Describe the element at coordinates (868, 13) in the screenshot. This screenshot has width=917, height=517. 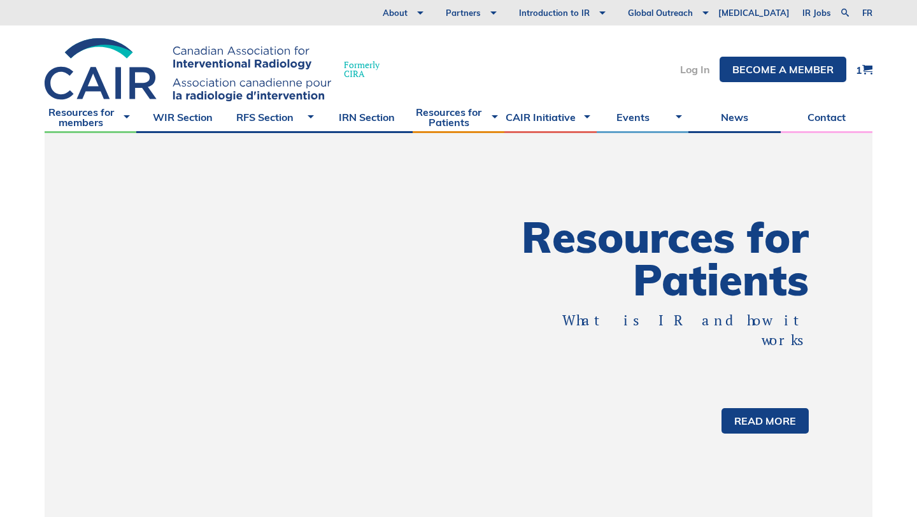
I see `a: fr` at that location.